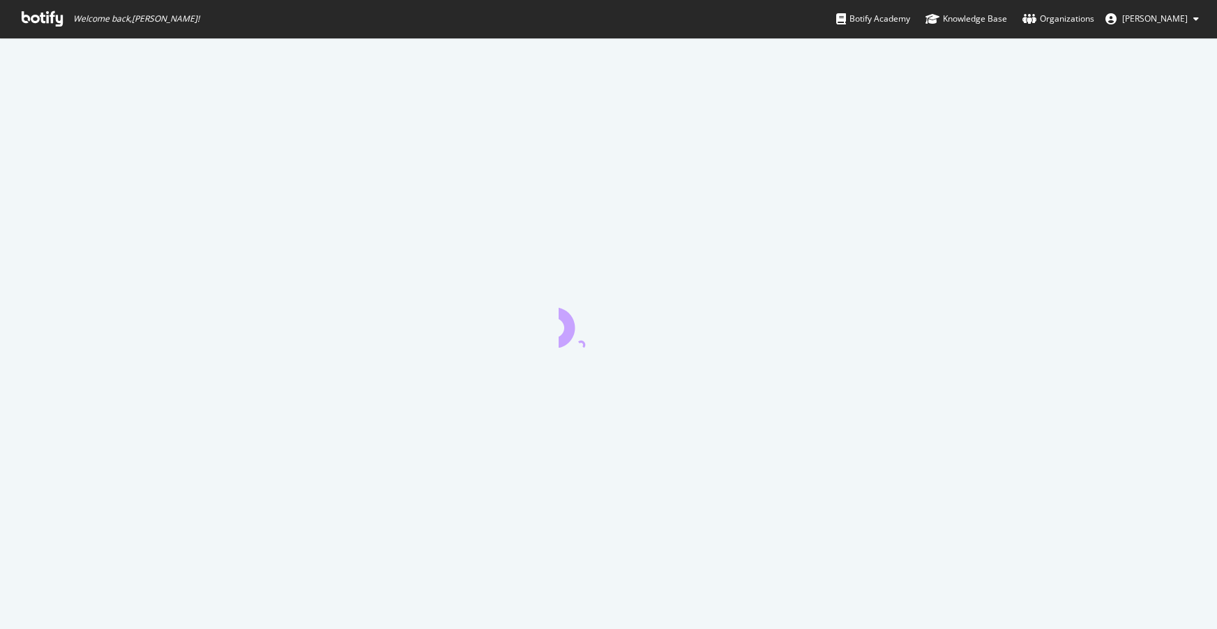 The image size is (1217, 629). Describe the element at coordinates (609, 322) in the screenshot. I see `div: animation` at that location.